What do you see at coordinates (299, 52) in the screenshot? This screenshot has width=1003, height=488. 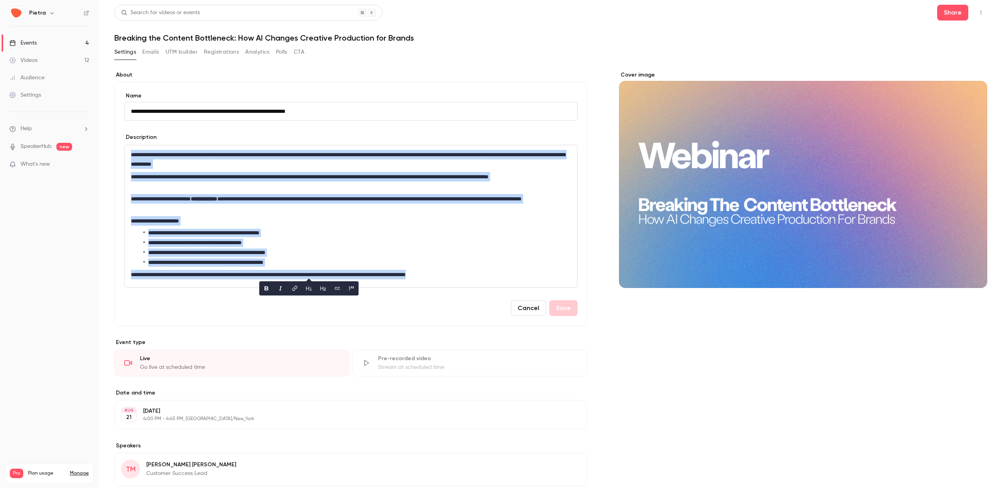 I see `button: CTA` at bounding box center [299, 52].